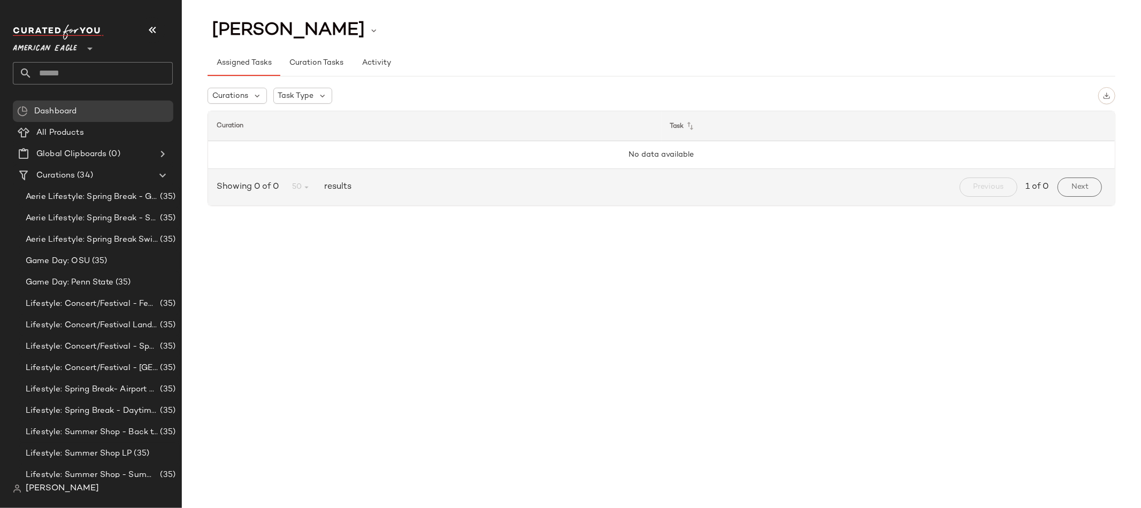 The width and height of the screenshot is (1141, 508). Describe the element at coordinates (1037, 187) in the screenshot. I see `span: 1 of 0` at that location.